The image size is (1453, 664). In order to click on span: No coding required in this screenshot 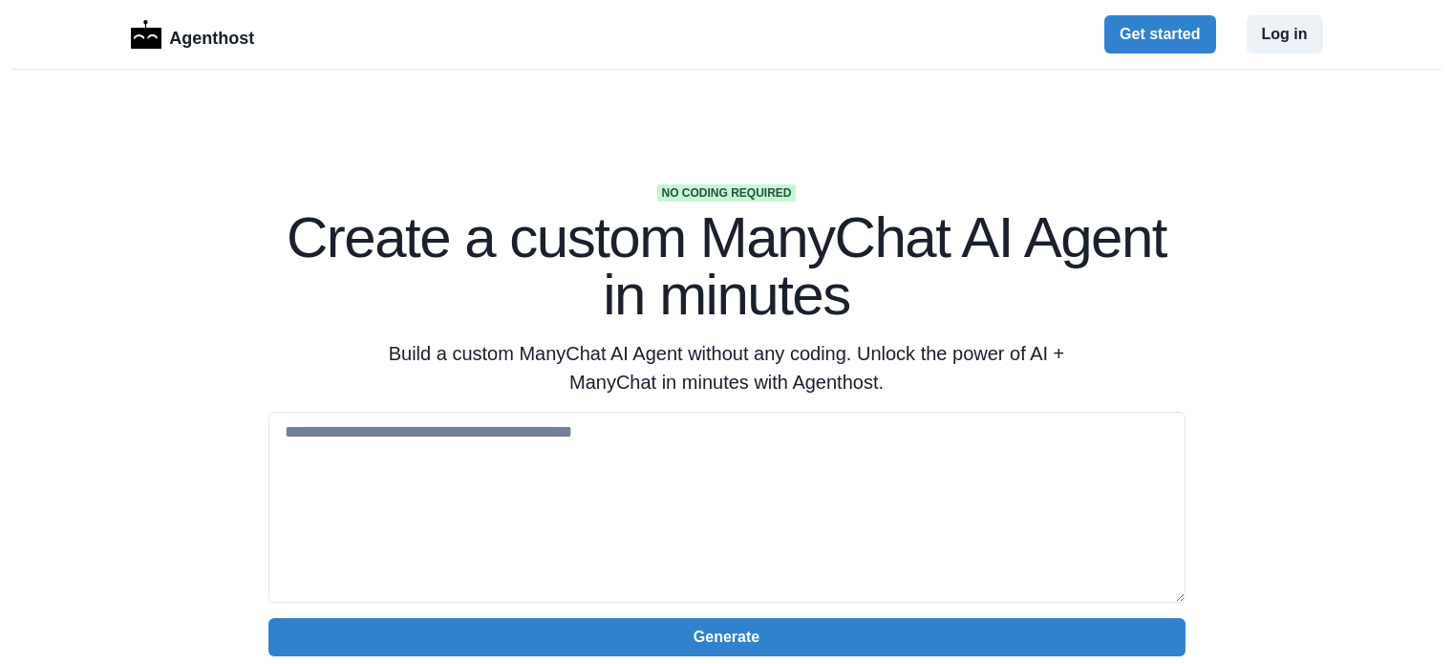, I will do `click(726, 193)`.